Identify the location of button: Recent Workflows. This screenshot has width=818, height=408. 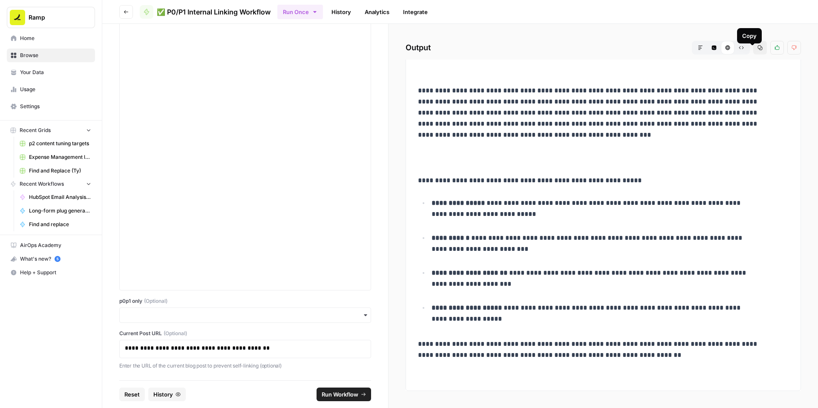
(51, 184).